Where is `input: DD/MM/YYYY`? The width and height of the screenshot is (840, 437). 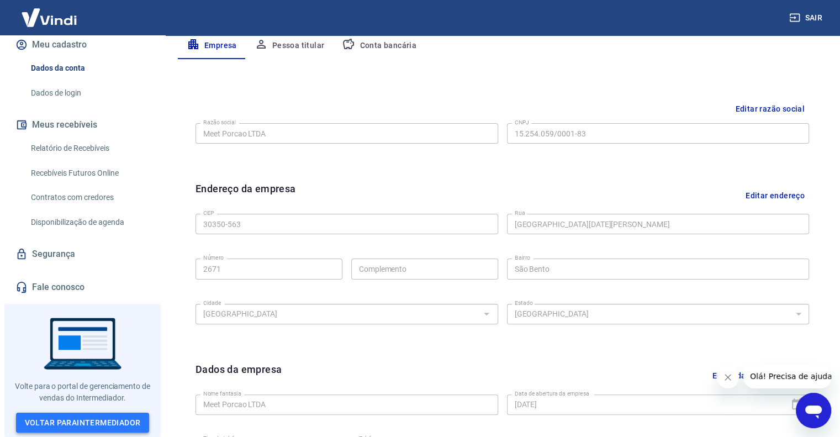
input: DD/MM/YYYY is located at coordinates (645, 404).